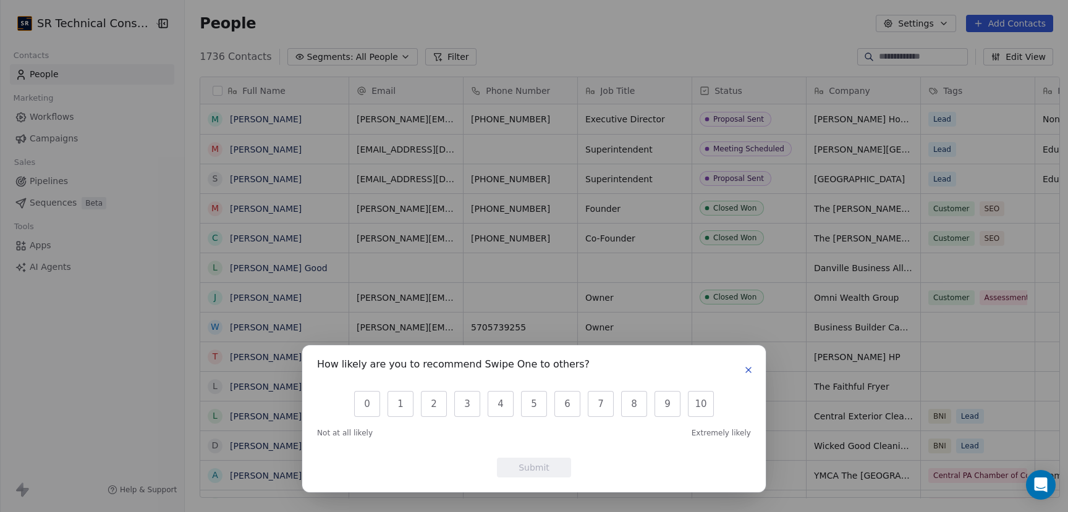 Image resolution: width=1068 pixels, height=512 pixels. I want to click on button: 10, so click(701, 404).